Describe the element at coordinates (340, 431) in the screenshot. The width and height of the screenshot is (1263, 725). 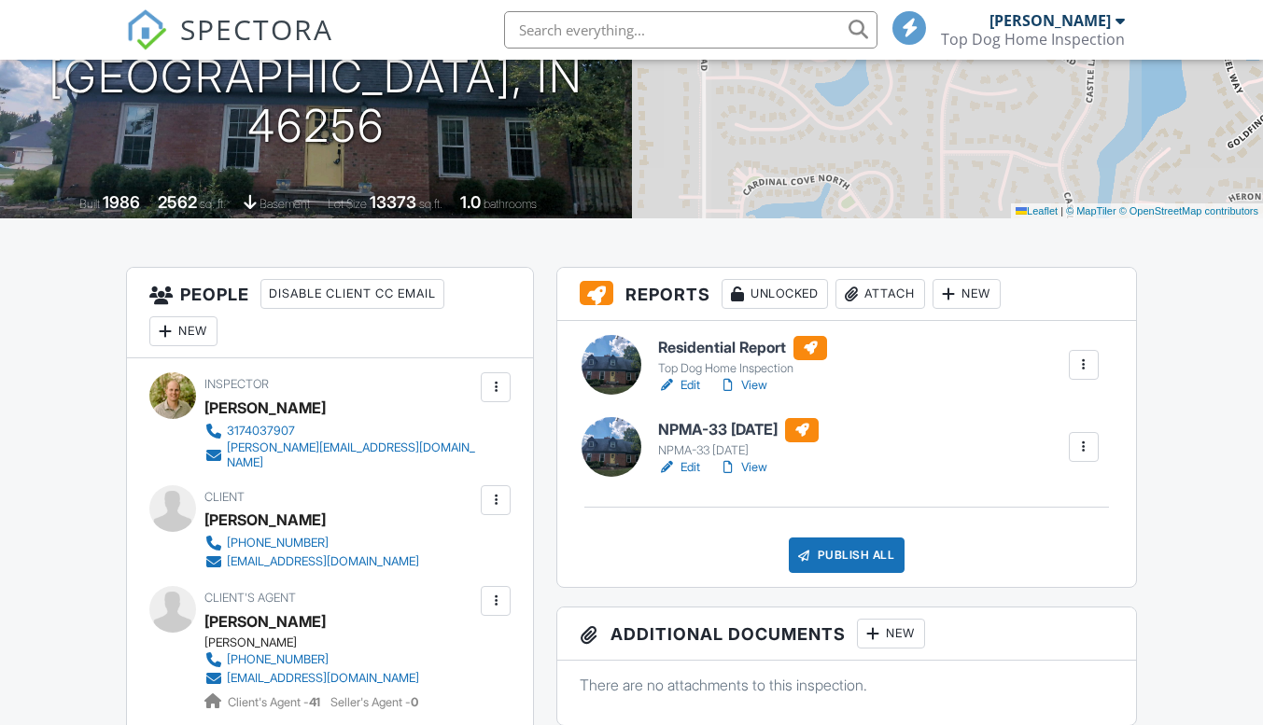
I see `a: 3174037907` at that location.